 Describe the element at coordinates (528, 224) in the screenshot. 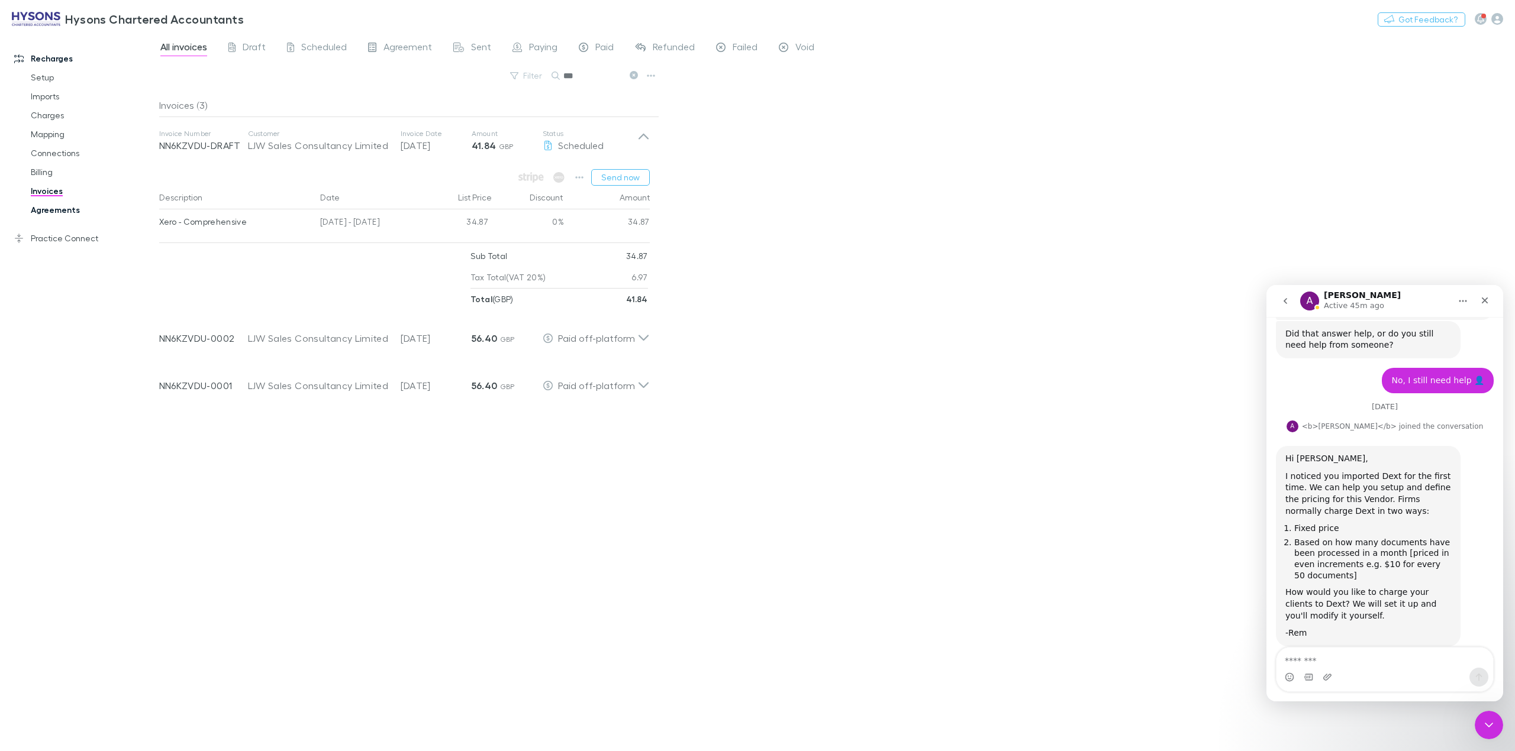

I see `div: 0%` at that location.